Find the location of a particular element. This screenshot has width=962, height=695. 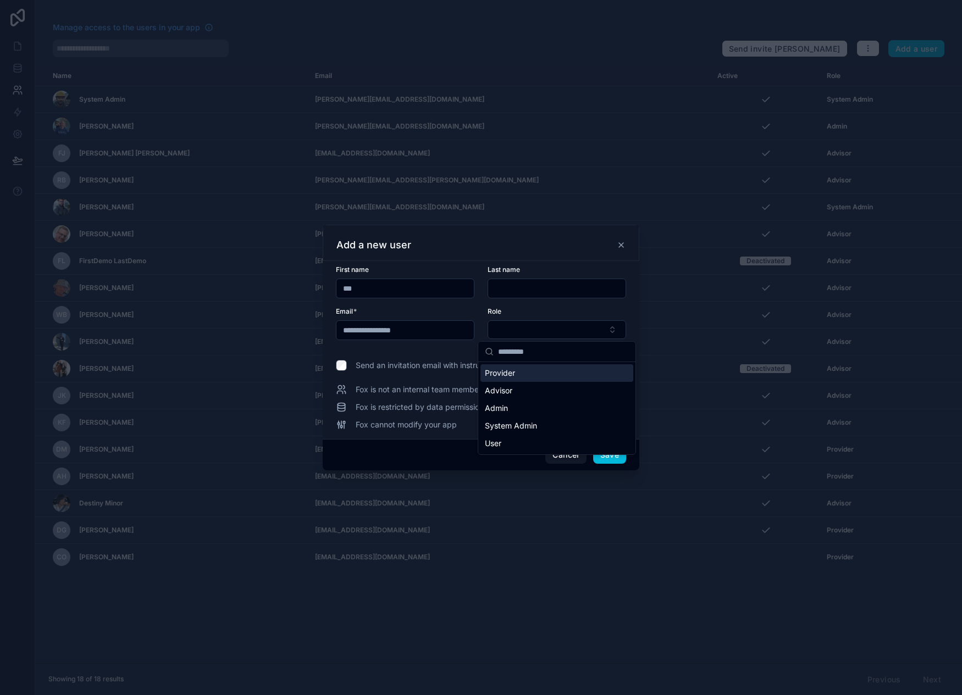

span: Advisor is located at coordinates (498, 391).